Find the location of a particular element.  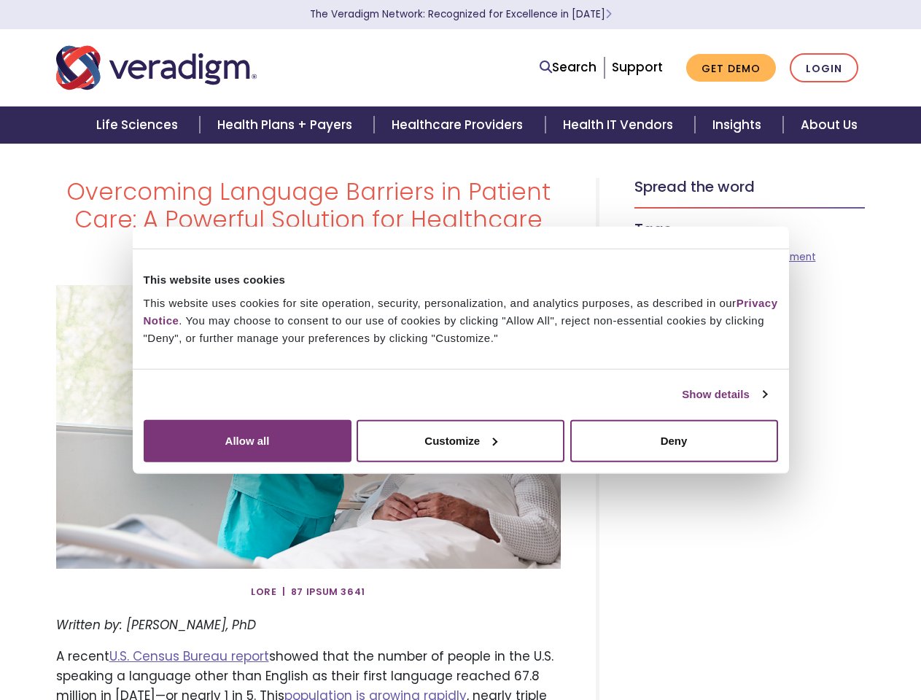

span: Lore | 87 Ipsum 3641 is located at coordinates (308, 592).